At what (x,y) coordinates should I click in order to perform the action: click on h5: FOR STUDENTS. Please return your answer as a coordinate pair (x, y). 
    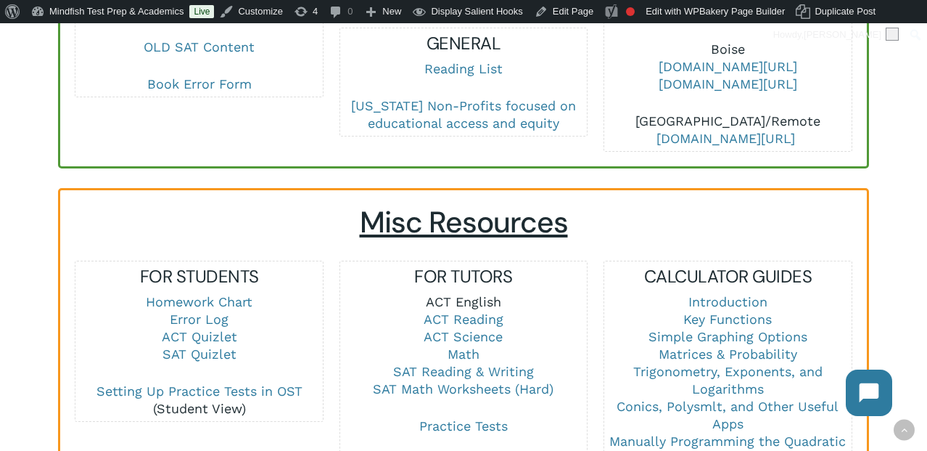
    Looking at the image, I should click on (199, 276).